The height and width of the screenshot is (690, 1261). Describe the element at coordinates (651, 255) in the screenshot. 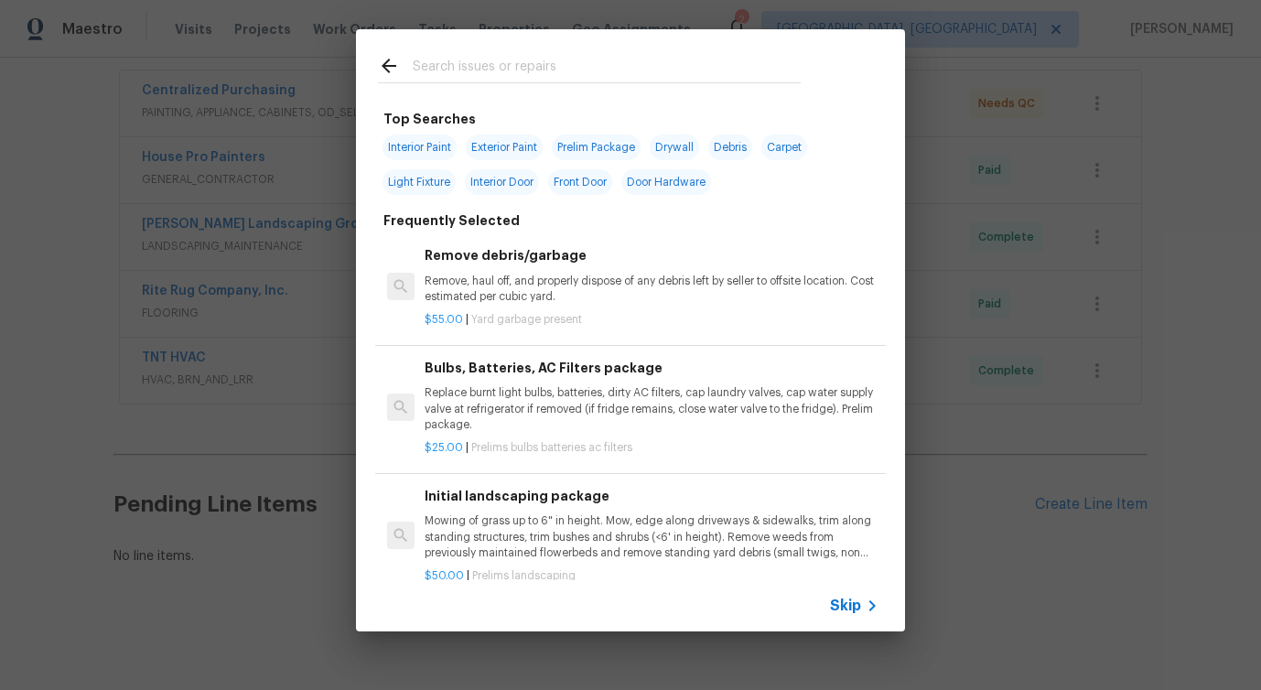

I see `h6: Remove debris/garbage` at that location.